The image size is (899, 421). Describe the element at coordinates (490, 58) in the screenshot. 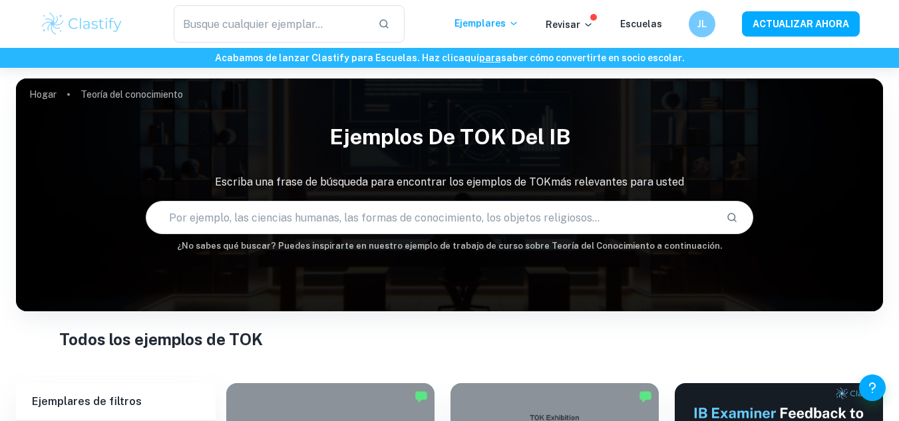

I see `font: para` at that location.